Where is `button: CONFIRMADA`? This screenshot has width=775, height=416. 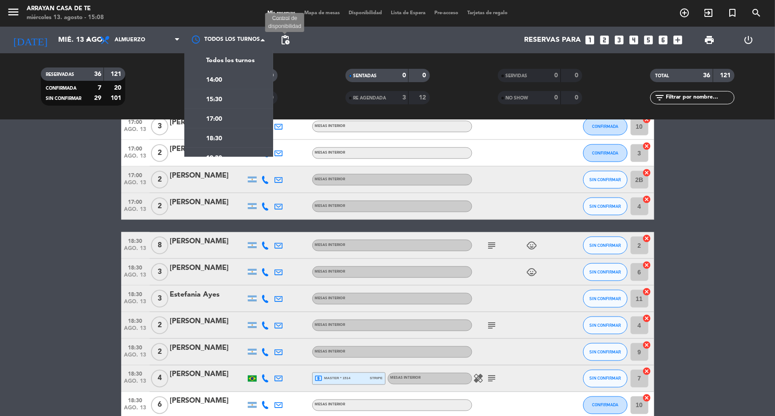
button: CONFIRMADA is located at coordinates (605, 127).